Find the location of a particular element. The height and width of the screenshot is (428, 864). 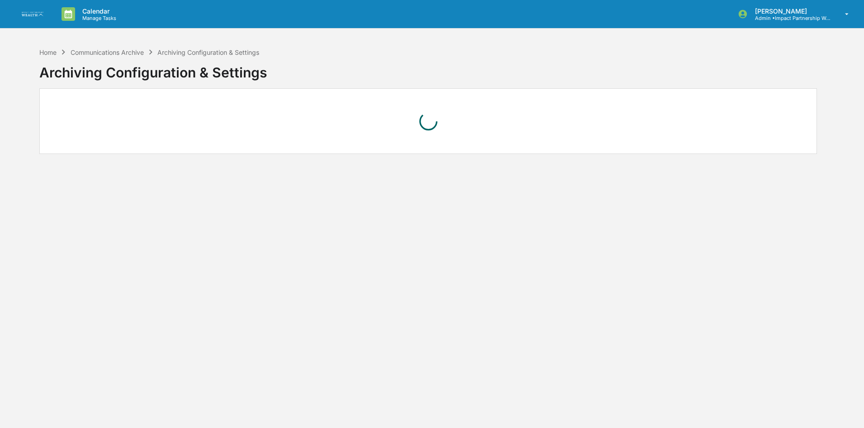

p: Calendar is located at coordinates (98, 11).